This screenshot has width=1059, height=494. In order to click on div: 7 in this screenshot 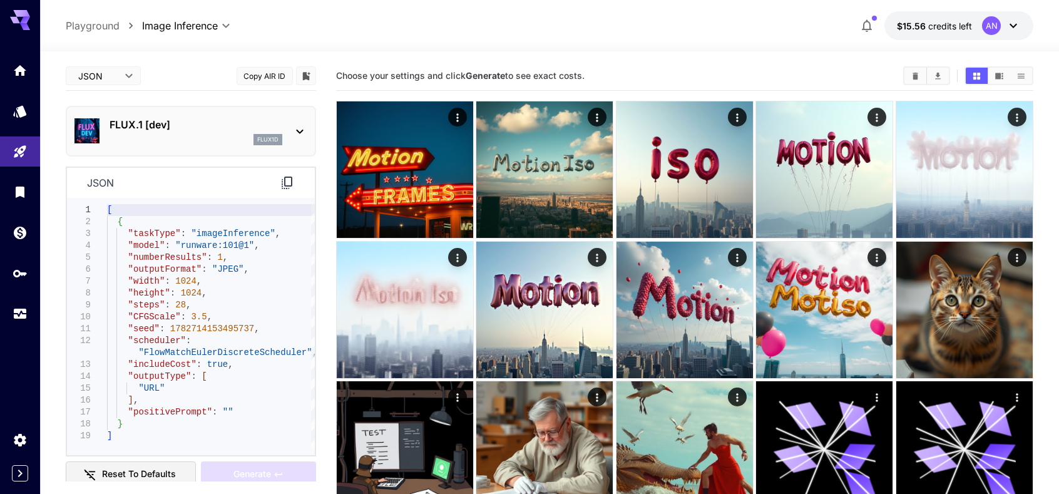, I will do `click(79, 281)`.